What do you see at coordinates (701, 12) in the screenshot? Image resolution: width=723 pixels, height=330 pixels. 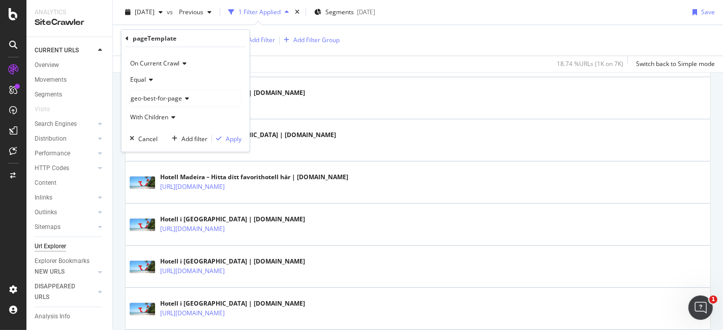 I see `button: Save` at bounding box center [701, 12].